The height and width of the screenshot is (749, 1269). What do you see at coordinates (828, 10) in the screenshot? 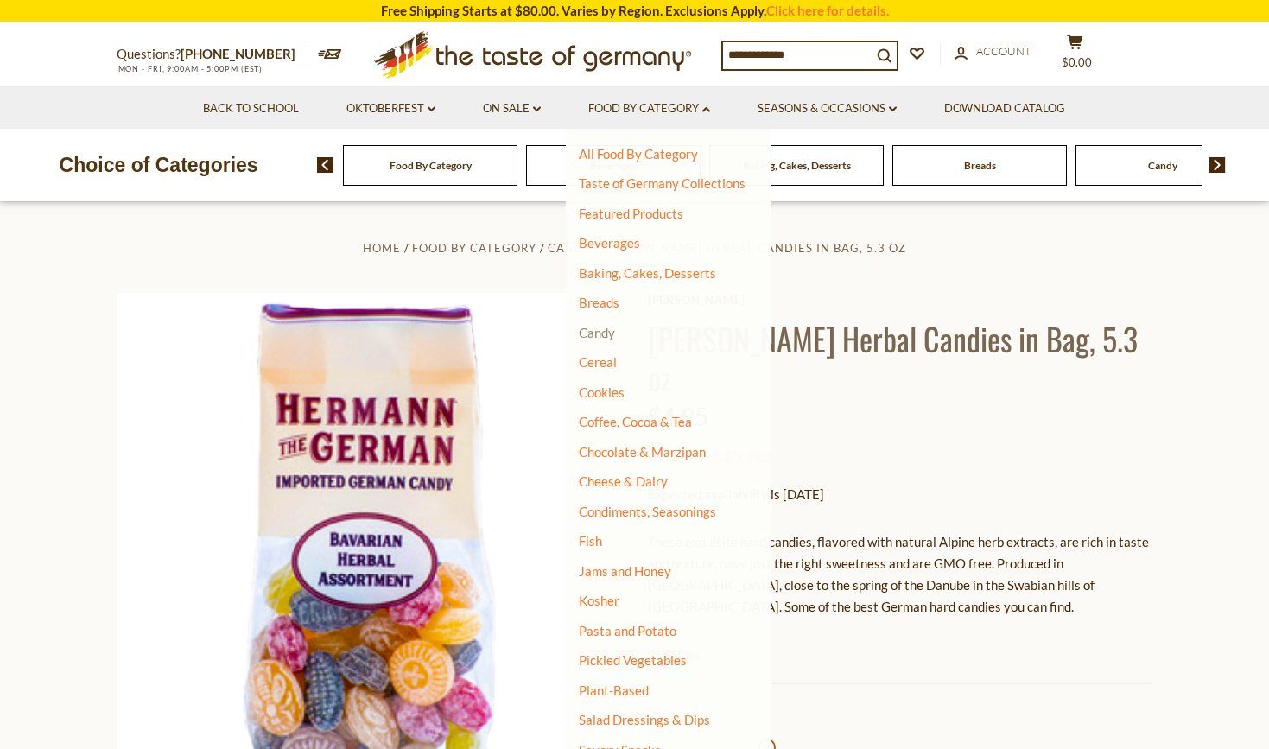
I see `a: Click here for details.` at bounding box center [828, 10].